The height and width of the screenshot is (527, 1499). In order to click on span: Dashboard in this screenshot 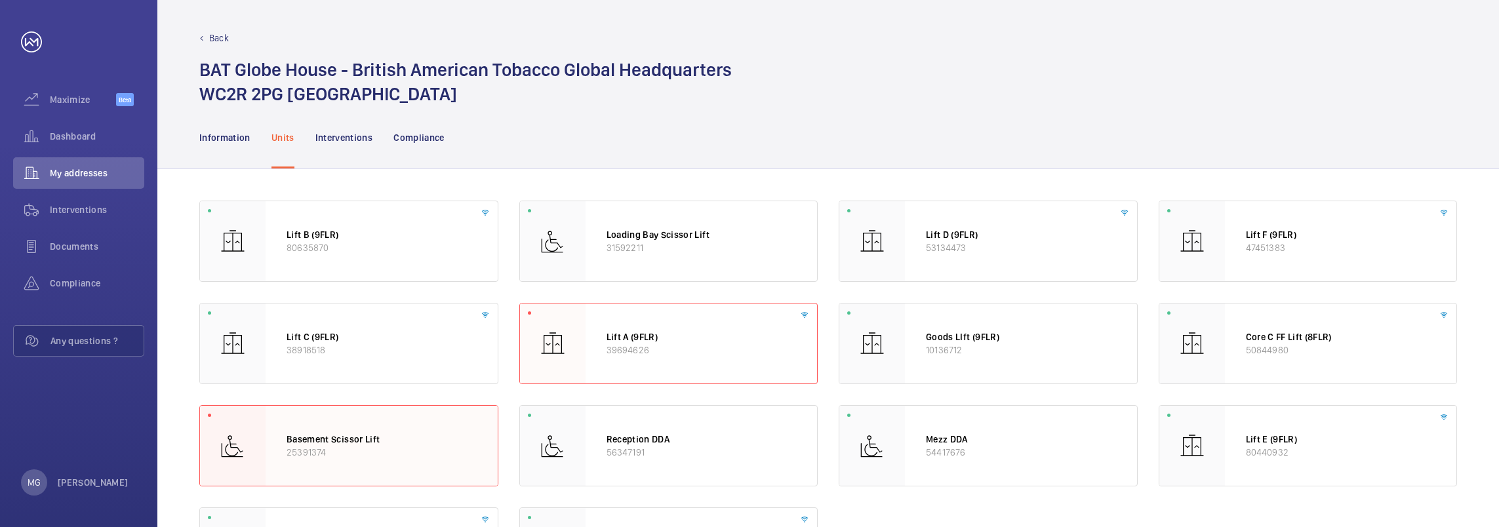, I will do `click(97, 136)`.